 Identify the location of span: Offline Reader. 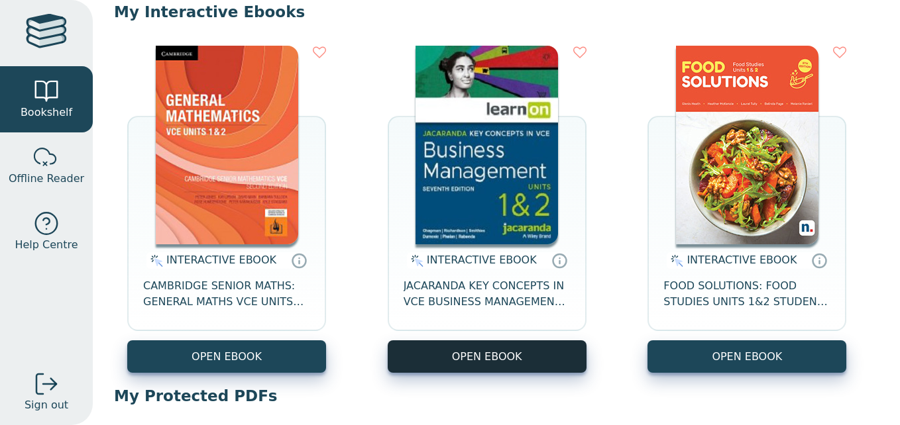
(46, 179).